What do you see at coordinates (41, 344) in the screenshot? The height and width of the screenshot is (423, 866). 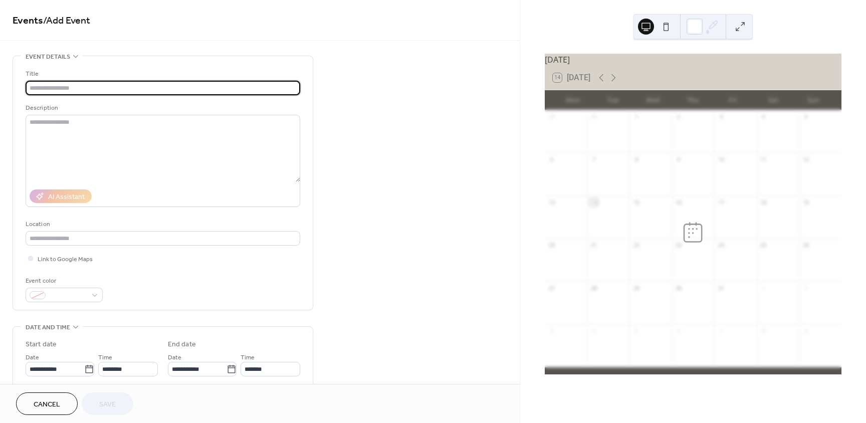 I see `div: Start date` at bounding box center [41, 344].